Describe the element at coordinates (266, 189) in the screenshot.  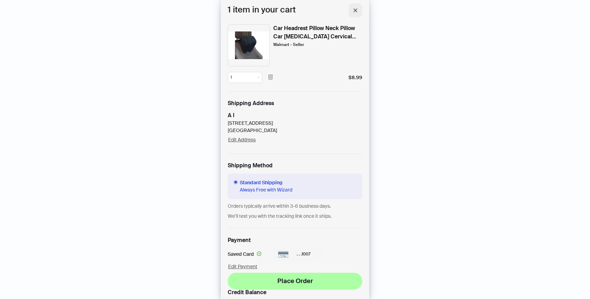
I see `span: Always Free with Wizard` at that location.